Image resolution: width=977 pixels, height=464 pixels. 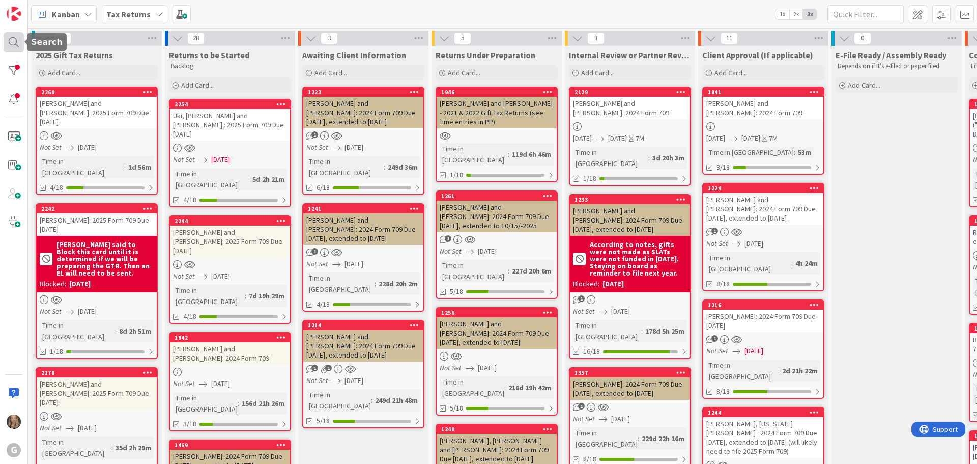 What do you see at coordinates (531, 271) in the screenshot?
I see `div: 227d 20h 6m` at bounding box center [531, 271].